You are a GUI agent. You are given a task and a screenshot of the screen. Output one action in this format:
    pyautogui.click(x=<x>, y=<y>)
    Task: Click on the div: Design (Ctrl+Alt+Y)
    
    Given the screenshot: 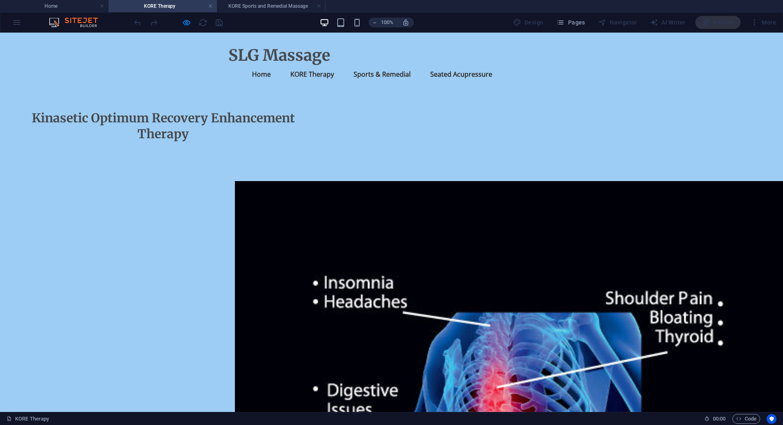 What is the action you would take?
    pyautogui.click(x=528, y=22)
    